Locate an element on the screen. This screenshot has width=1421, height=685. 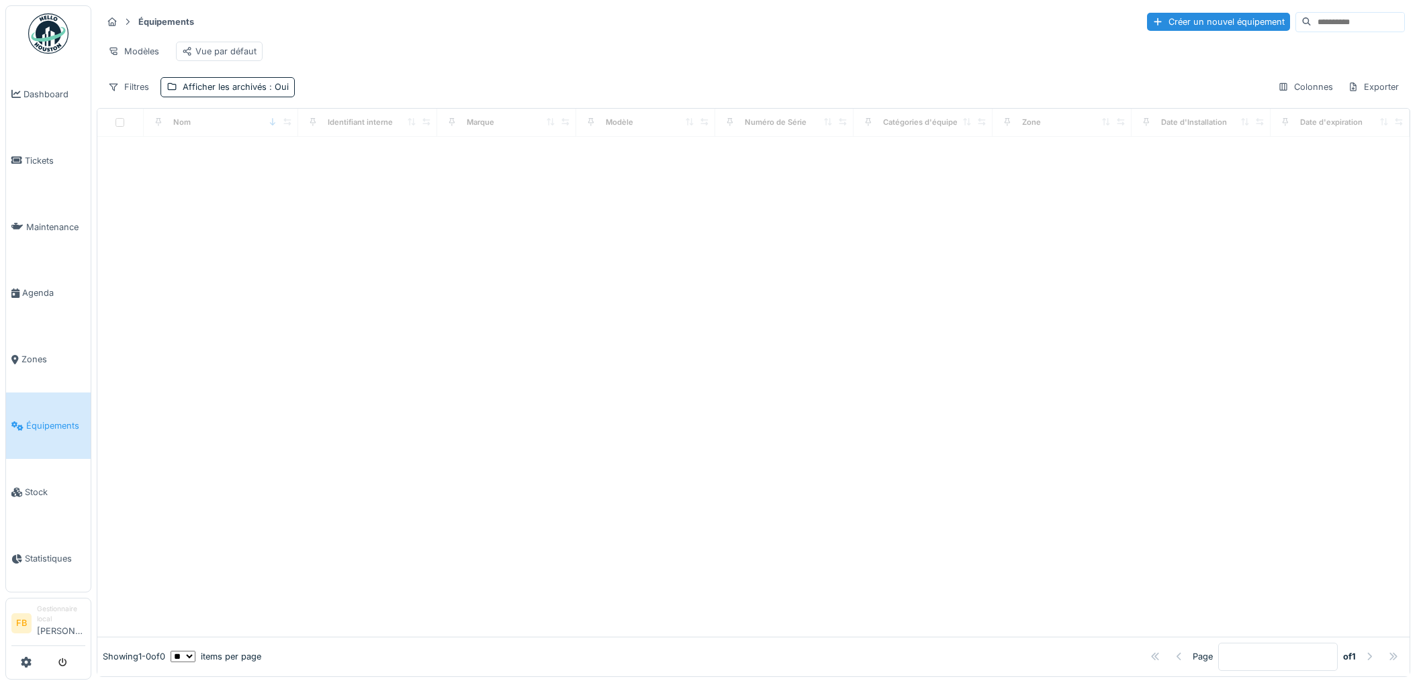
strong: of 1 is located at coordinates (1349, 657).